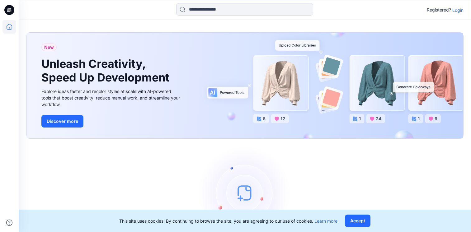  What do you see at coordinates (458, 10) in the screenshot?
I see `p: Login` at bounding box center [458, 10].